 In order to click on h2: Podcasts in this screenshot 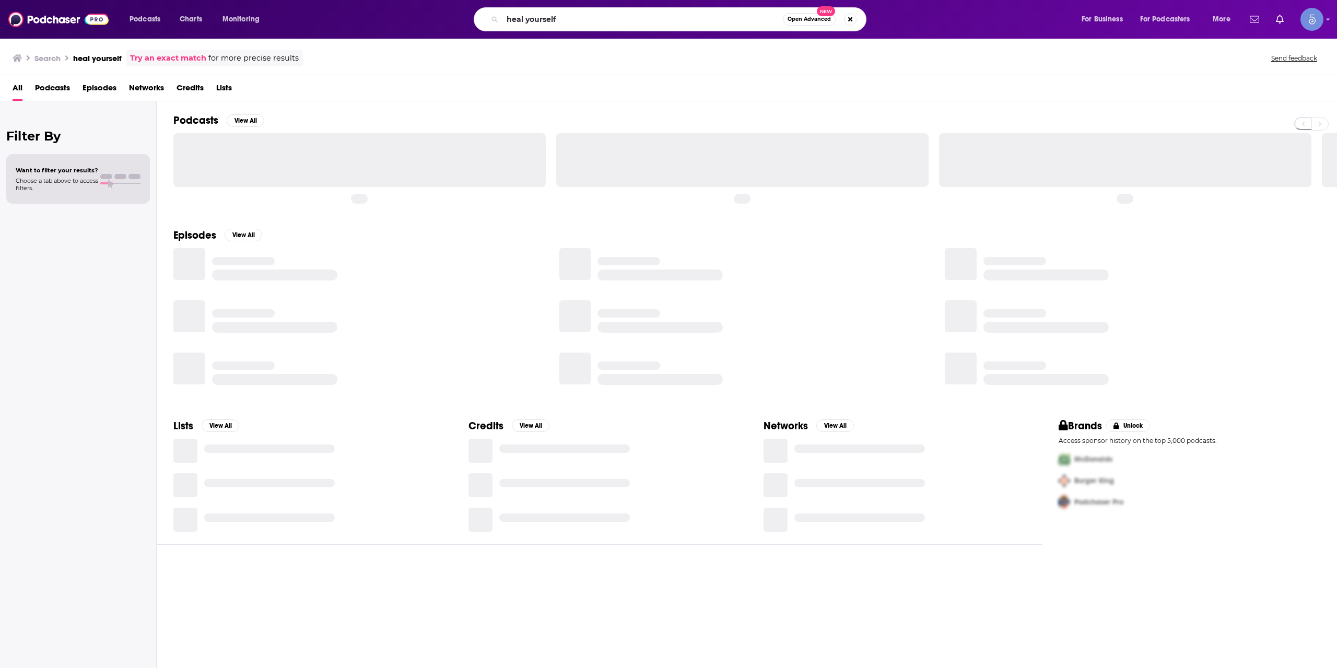, I will do `click(196, 120)`.